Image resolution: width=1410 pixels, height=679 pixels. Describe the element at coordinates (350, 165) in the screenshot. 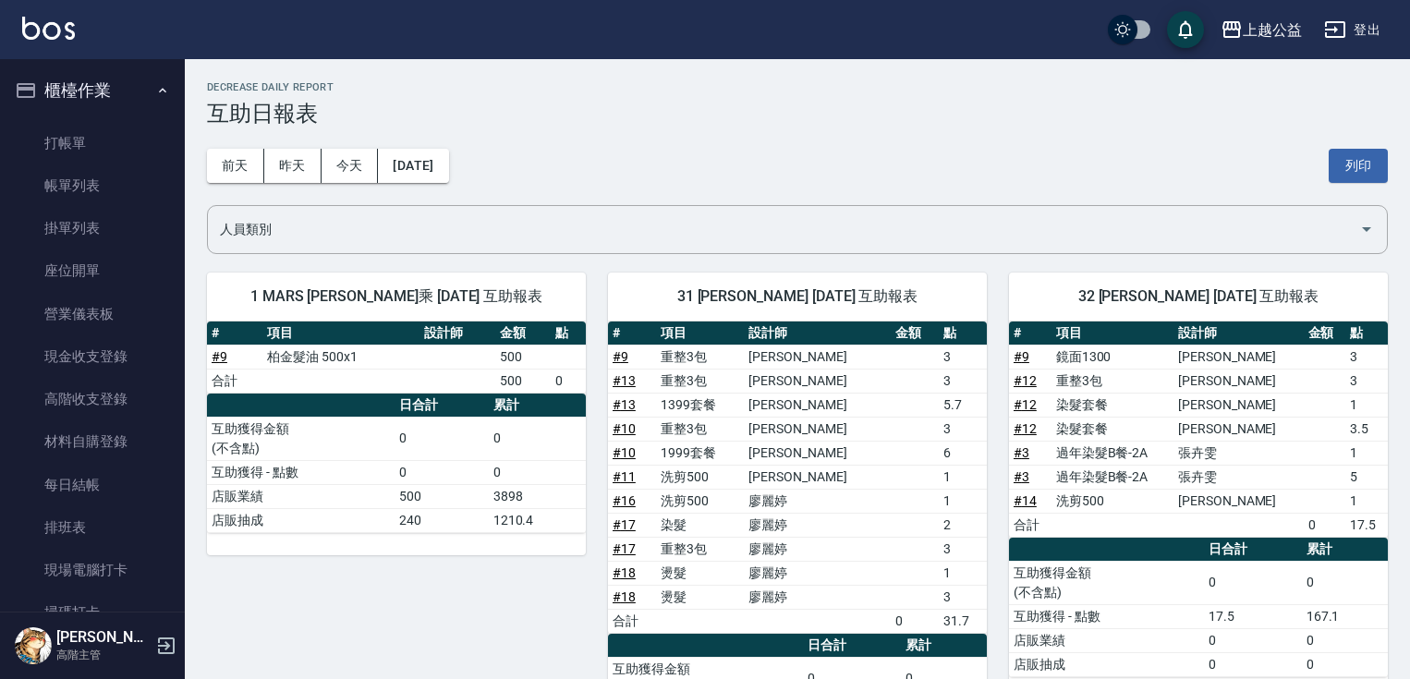

I see `button: 今天` at that location.